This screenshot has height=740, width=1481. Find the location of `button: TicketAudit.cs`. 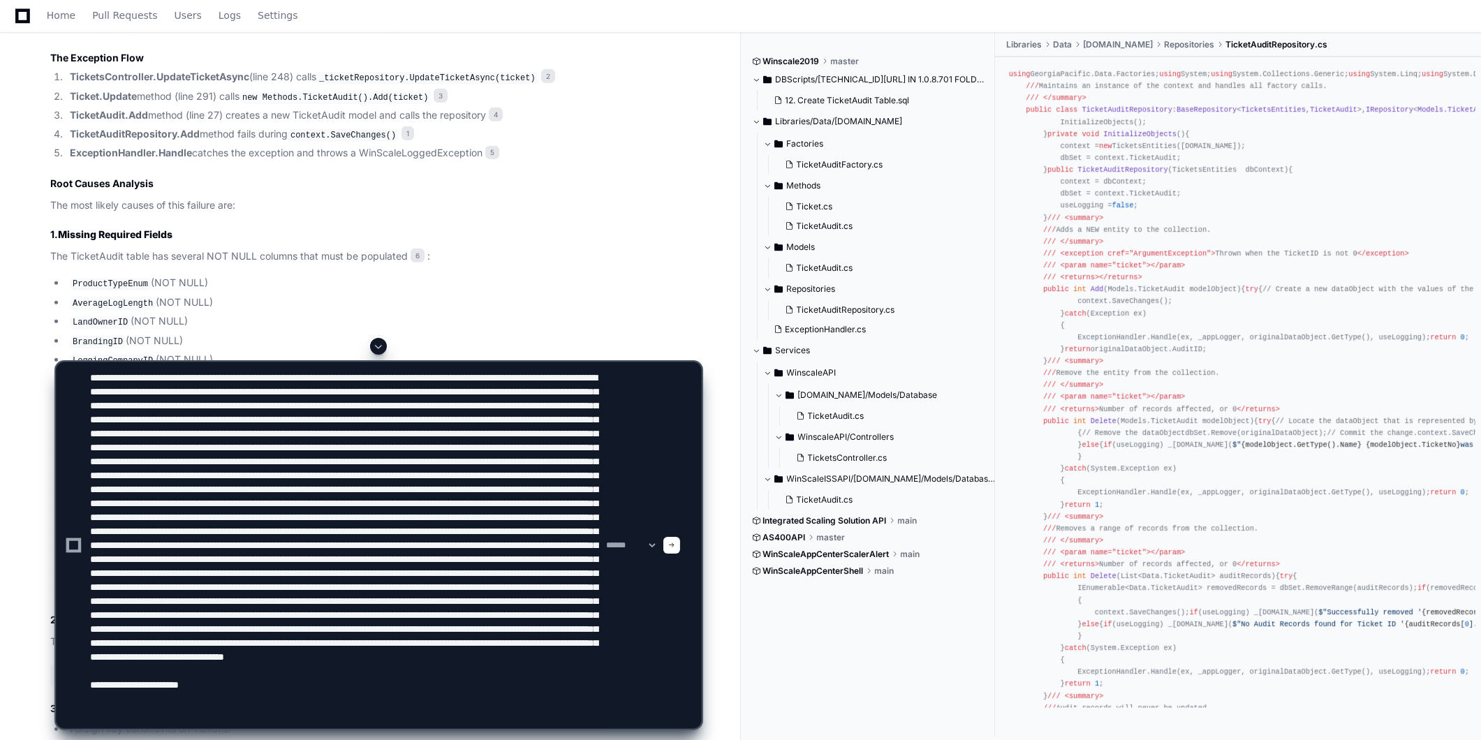

button: TicketAudit.cs is located at coordinates (878, 268).